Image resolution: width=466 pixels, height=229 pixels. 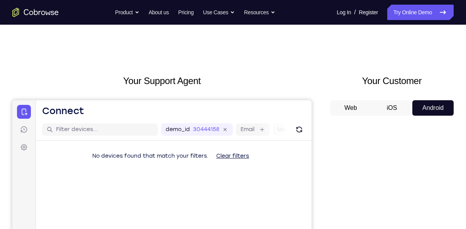 What do you see at coordinates (392, 108) in the screenshot?
I see `button: iOS` at bounding box center [392, 108].